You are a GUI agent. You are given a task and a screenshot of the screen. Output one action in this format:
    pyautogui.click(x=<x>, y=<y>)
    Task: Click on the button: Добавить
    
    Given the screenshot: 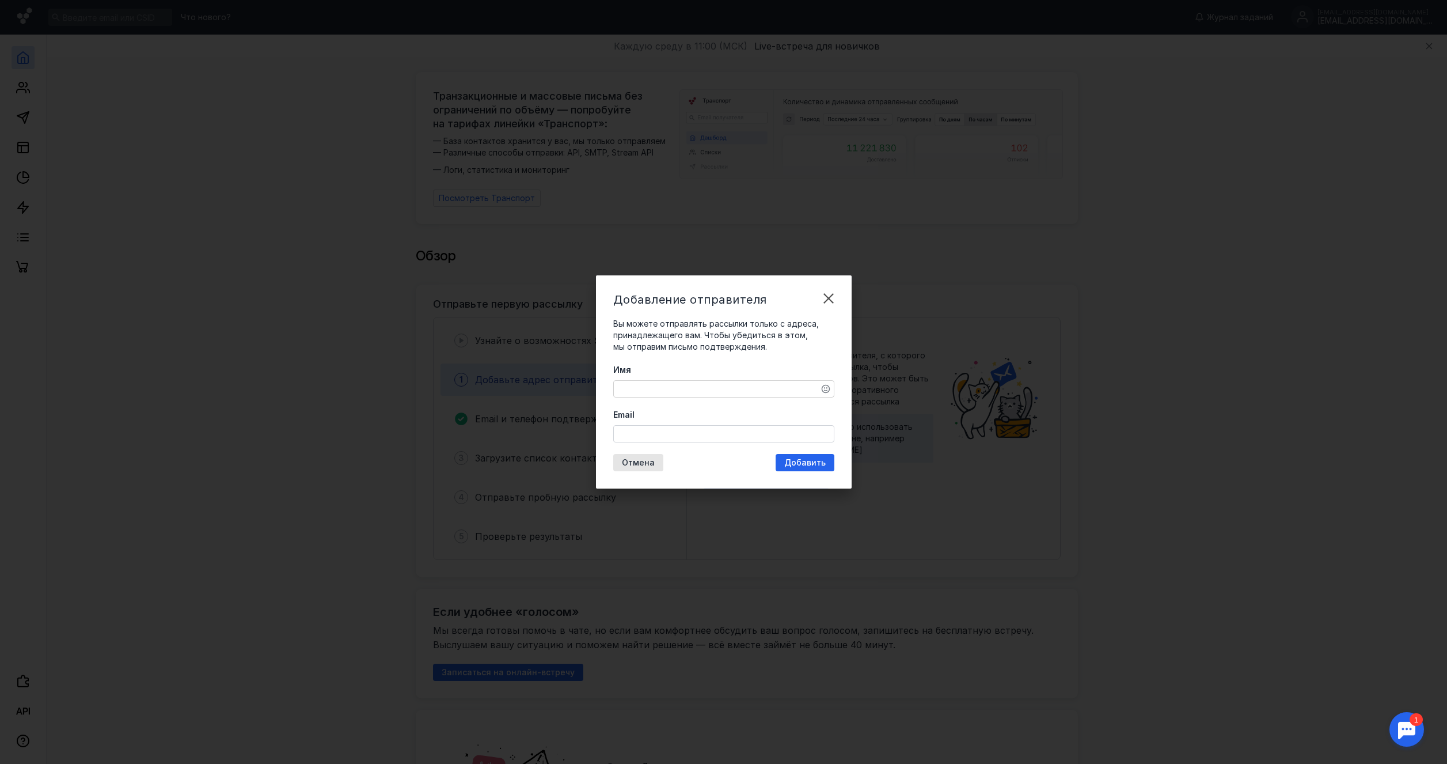 What is the action you would take?
    pyautogui.click(x=805, y=462)
    